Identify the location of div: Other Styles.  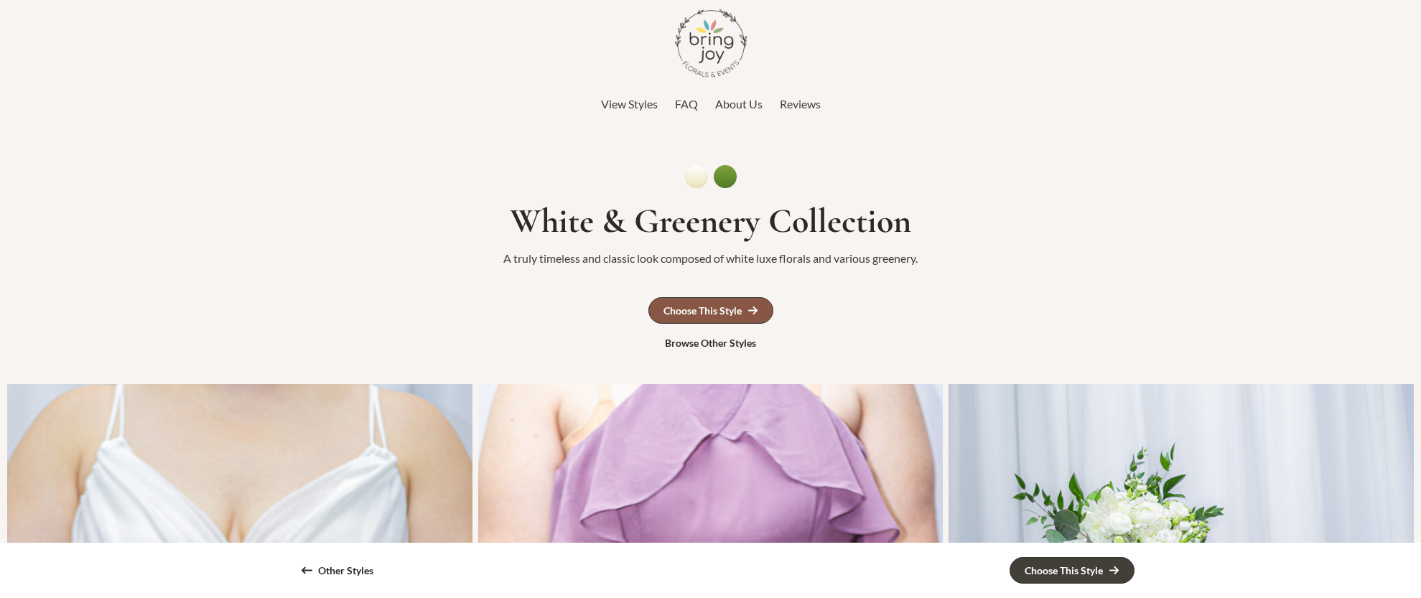
(345, 571).